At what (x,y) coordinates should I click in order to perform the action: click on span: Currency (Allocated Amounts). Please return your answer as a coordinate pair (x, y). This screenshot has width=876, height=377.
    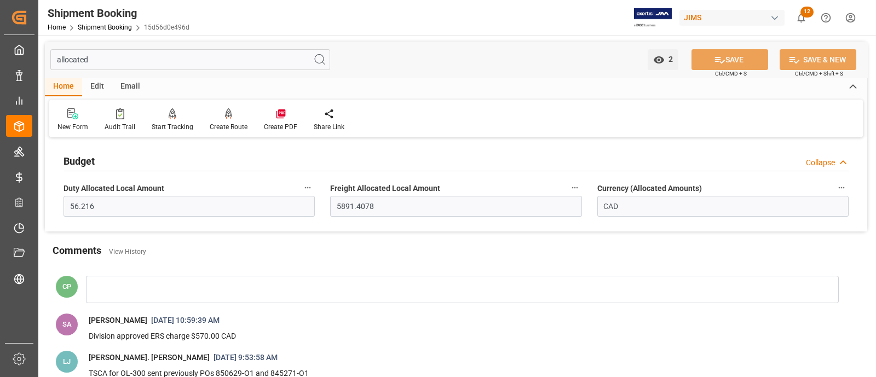
    Looking at the image, I should click on (649, 188).